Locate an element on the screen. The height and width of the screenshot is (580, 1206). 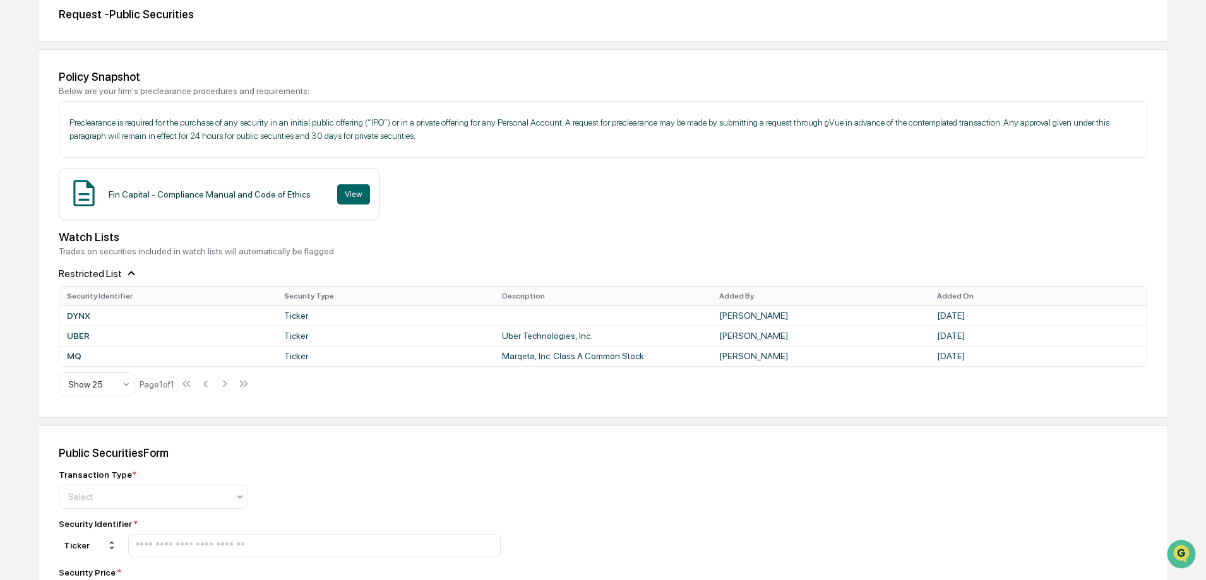
th: Added By is located at coordinates (820, 296).